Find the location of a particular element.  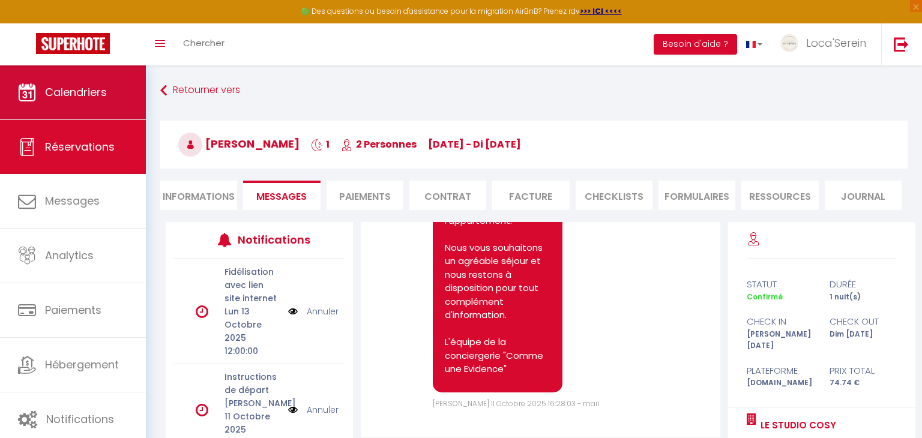

div: 74.74 € is located at coordinates (863, 383).